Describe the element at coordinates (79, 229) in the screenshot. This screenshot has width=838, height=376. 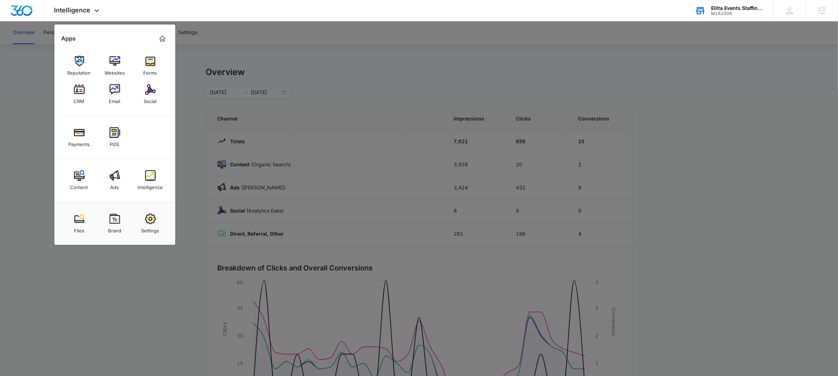
I see `div: Files` at that location.